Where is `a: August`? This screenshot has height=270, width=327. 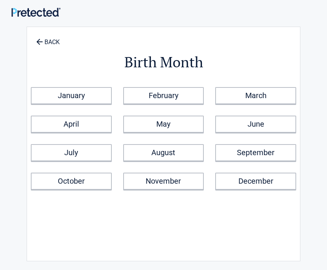 a: August is located at coordinates (164, 153).